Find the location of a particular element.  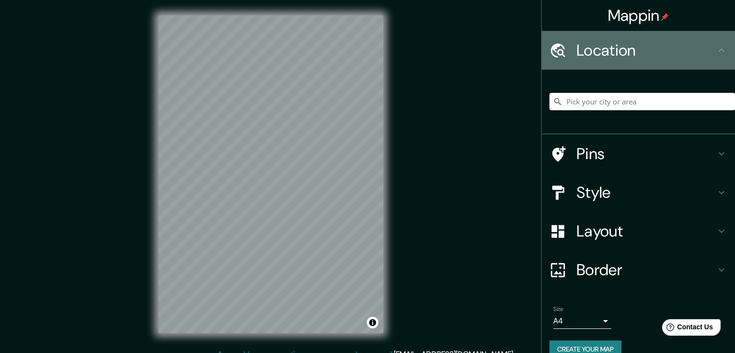

span: Contact Us is located at coordinates (46, 12).